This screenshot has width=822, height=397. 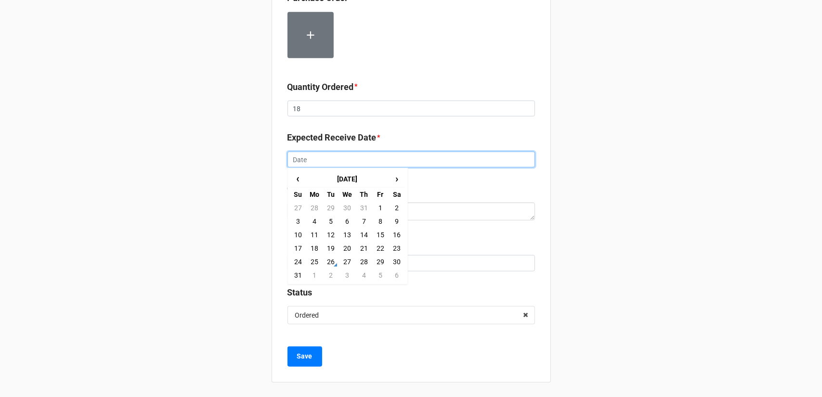 What do you see at coordinates (331, 249) in the screenshot?
I see `td: 19` at bounding box center [331, 249].